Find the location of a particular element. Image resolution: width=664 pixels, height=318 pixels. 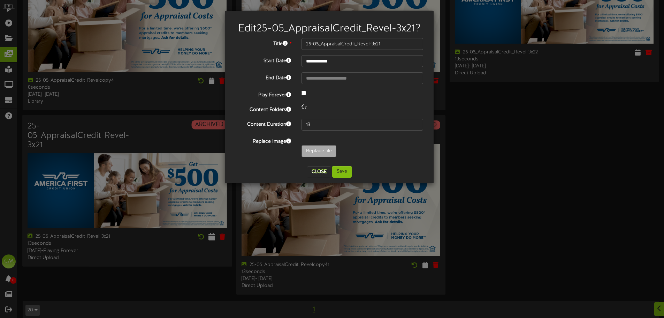

input: Title is located at coordinates (362, 44).